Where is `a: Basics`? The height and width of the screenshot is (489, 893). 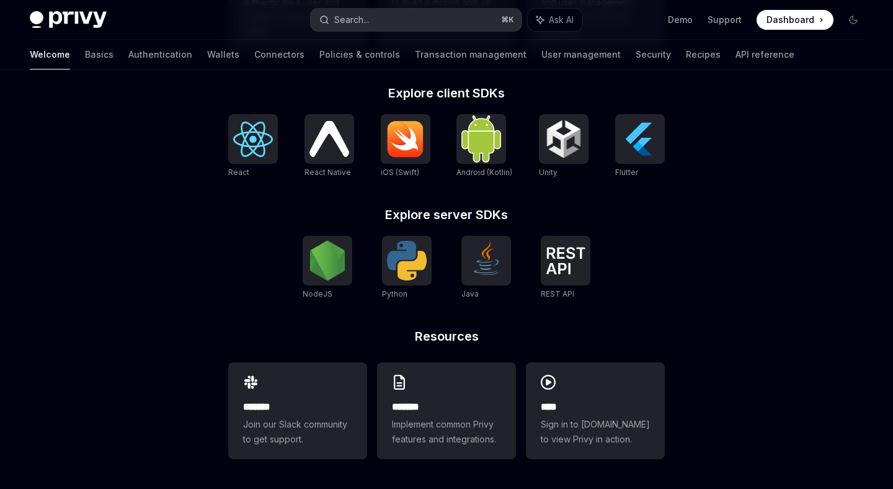 a: Basics is located at coordinates (99, 55).